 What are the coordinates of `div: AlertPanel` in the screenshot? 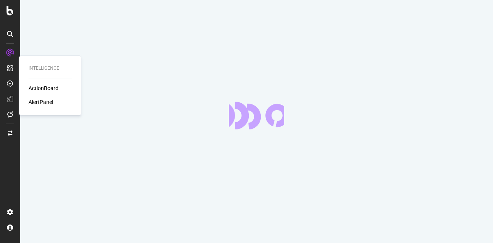 It's located at (41, 102).